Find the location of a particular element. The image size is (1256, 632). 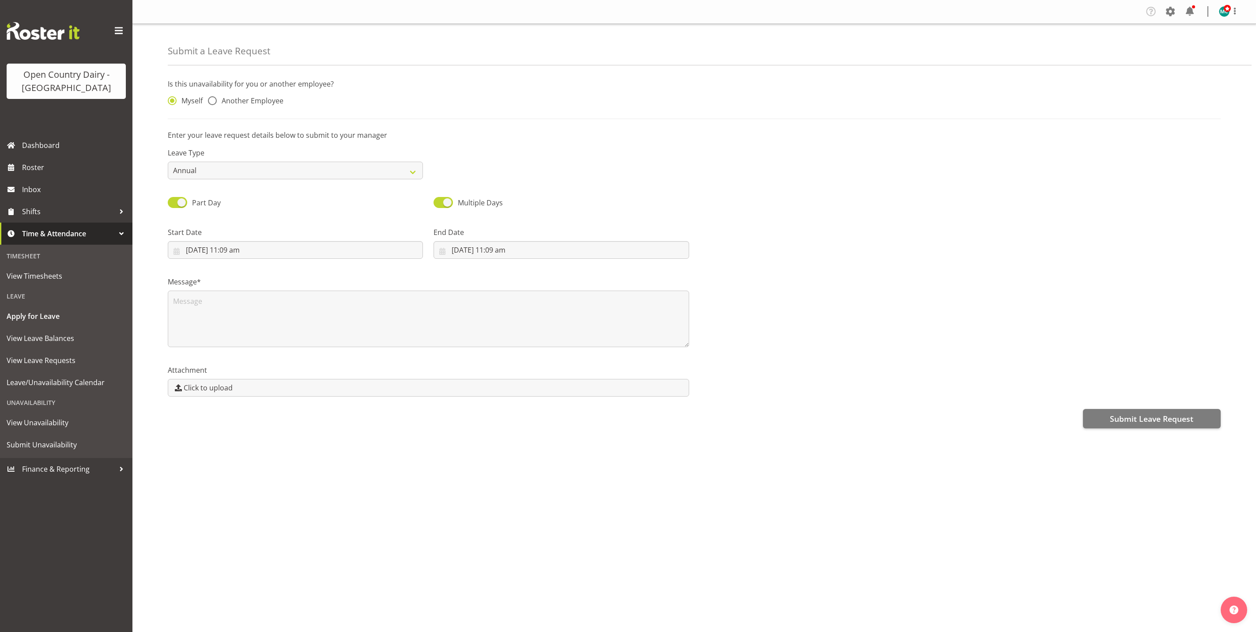

span: Another Employee is located at coordinates (250, 101).